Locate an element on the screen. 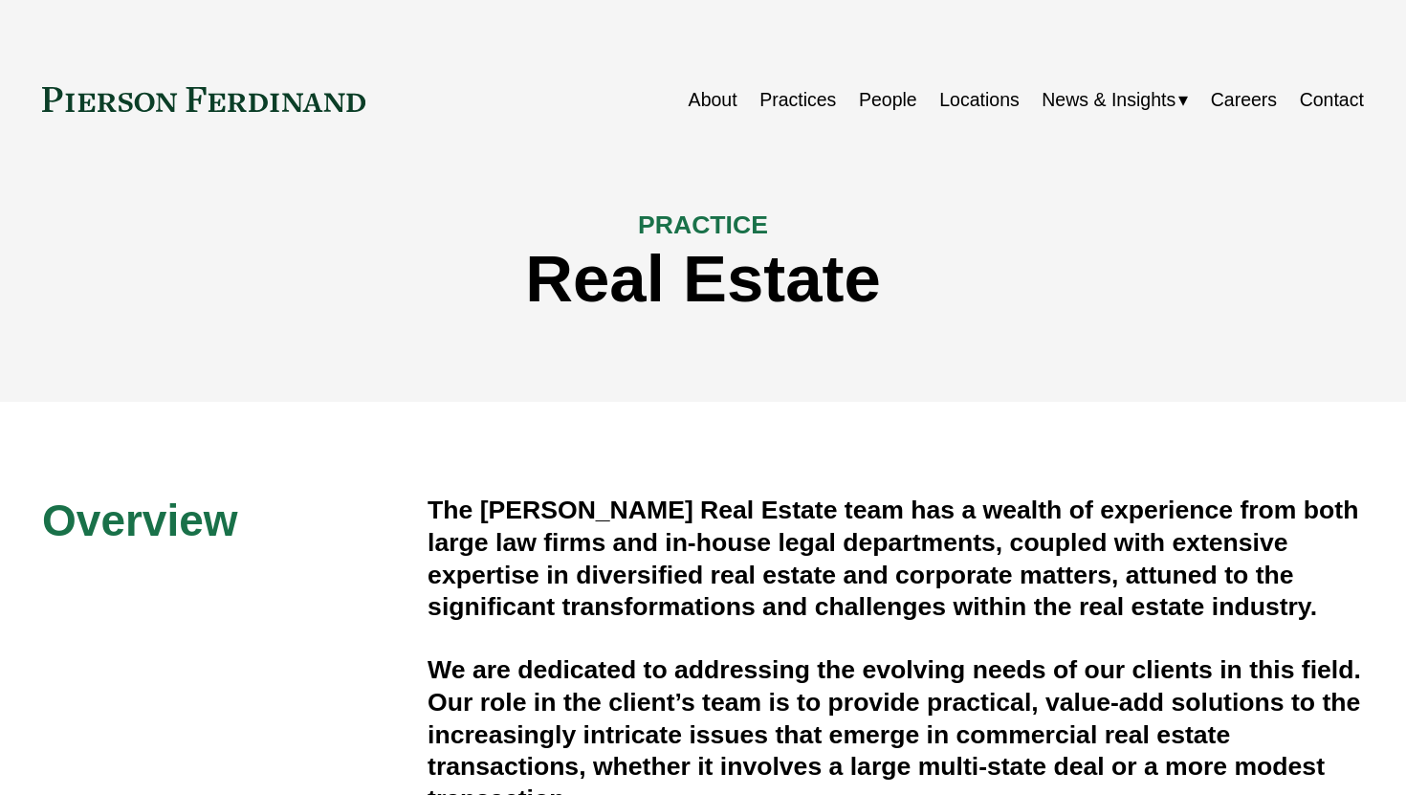 This screenshot has width=1406, height=795. span: Overview is located at coordinates (140, 520).